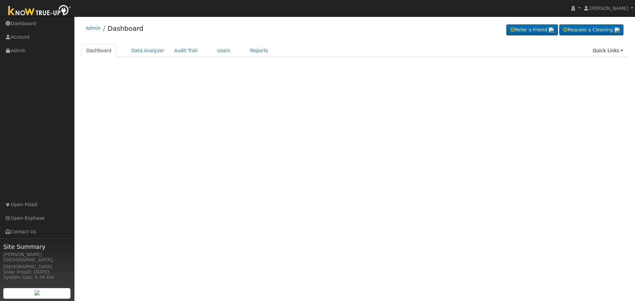 This screenshot has height=301, width=635. What do you see at coordinates (40, 11) in the screenshot?
I see `img: Know True-Up` at bounding box center [40, 11].